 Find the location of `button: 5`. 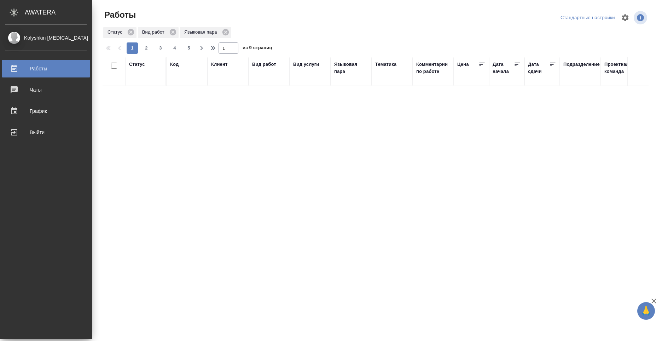

button: 5 is located at coordinates (189, 48).